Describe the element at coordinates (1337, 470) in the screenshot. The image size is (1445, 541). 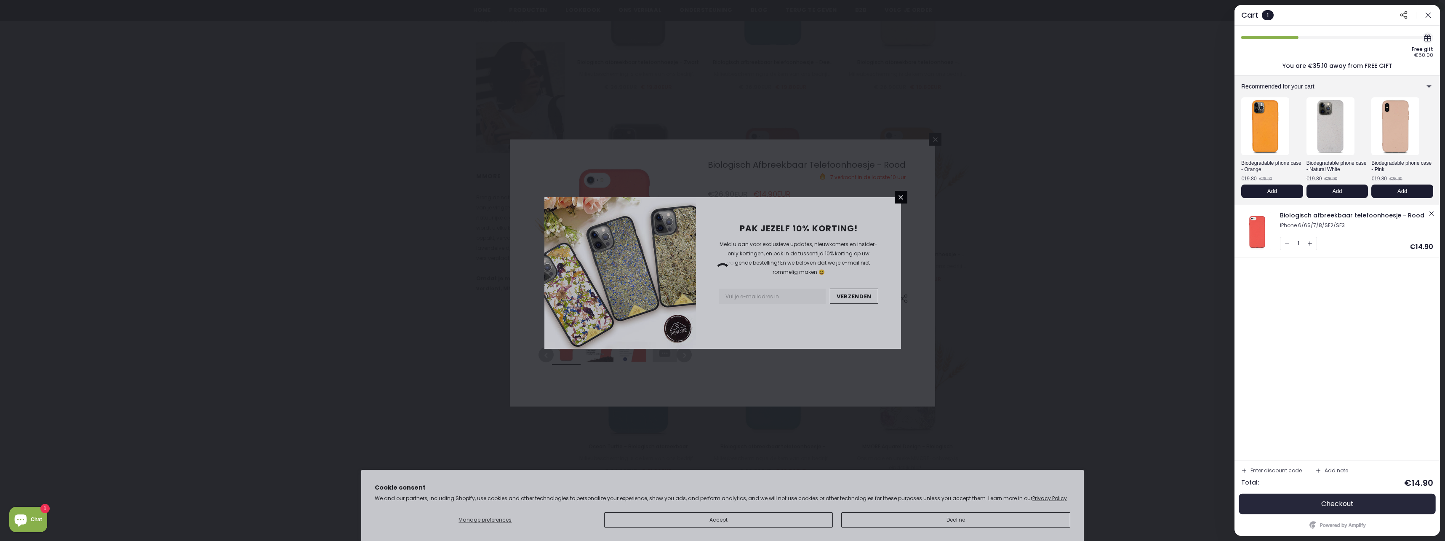
I see `div: Add note` at that location.